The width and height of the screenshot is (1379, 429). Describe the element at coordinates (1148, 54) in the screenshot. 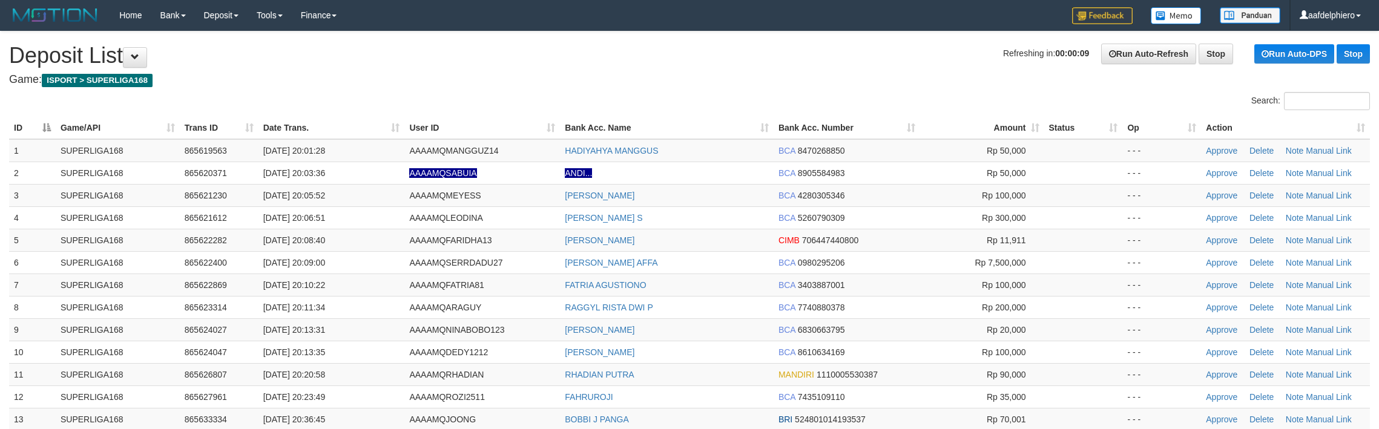

I see `a: Run Auto-Refresh` at that location.